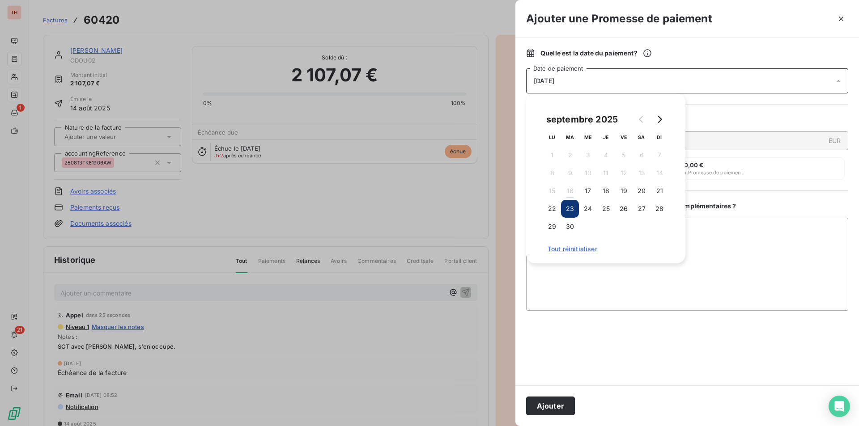 The image size is (859, 426). What do you see at coordinates (659, 119) in the screenshot?
I see `button: Go to next month` at bounding box center [659, 119].